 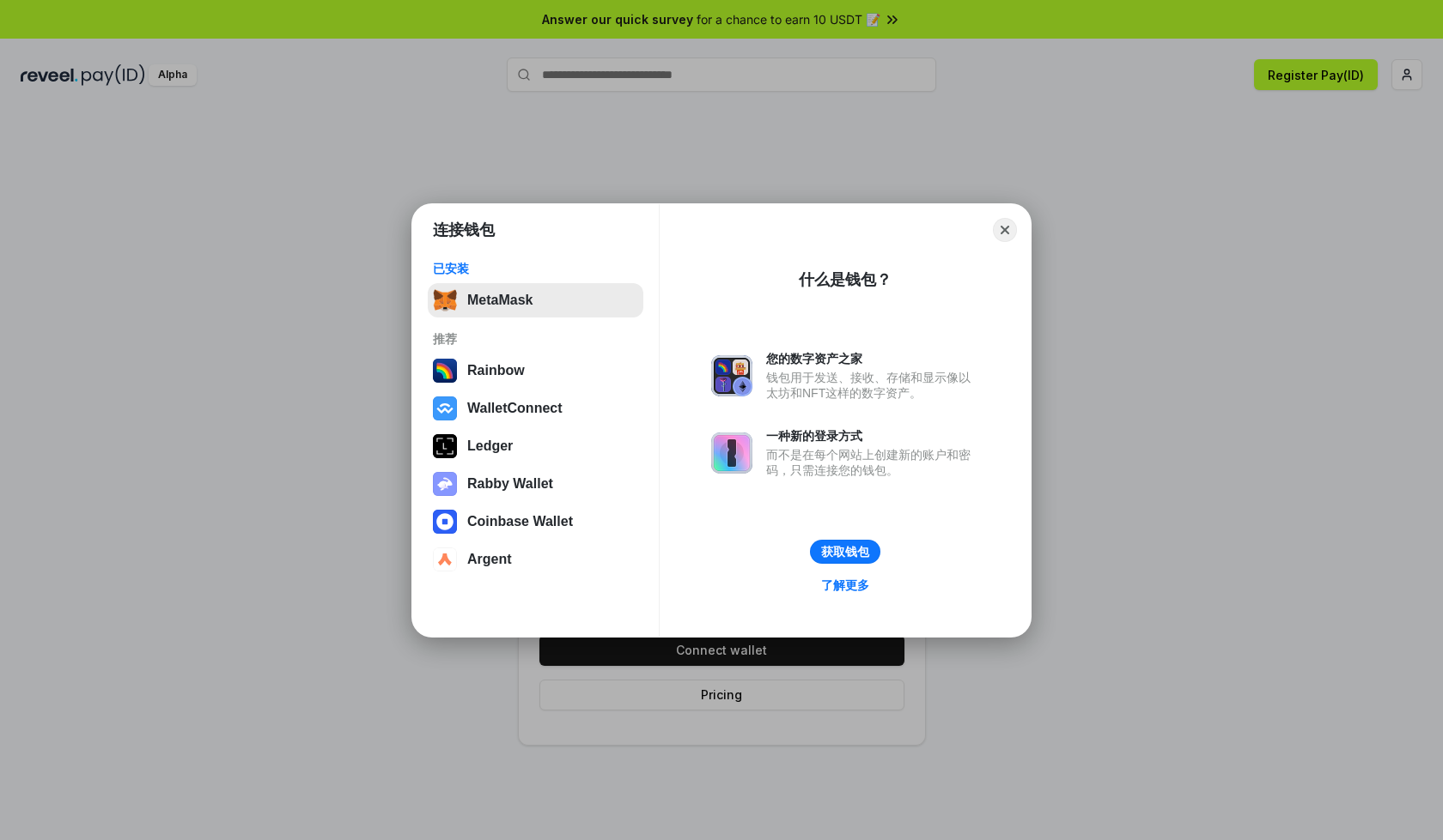 What do you see at coordinates (845, 279) in the screenshot?
I see `div: 什么是钱包？` at bounding box center [845, 279].